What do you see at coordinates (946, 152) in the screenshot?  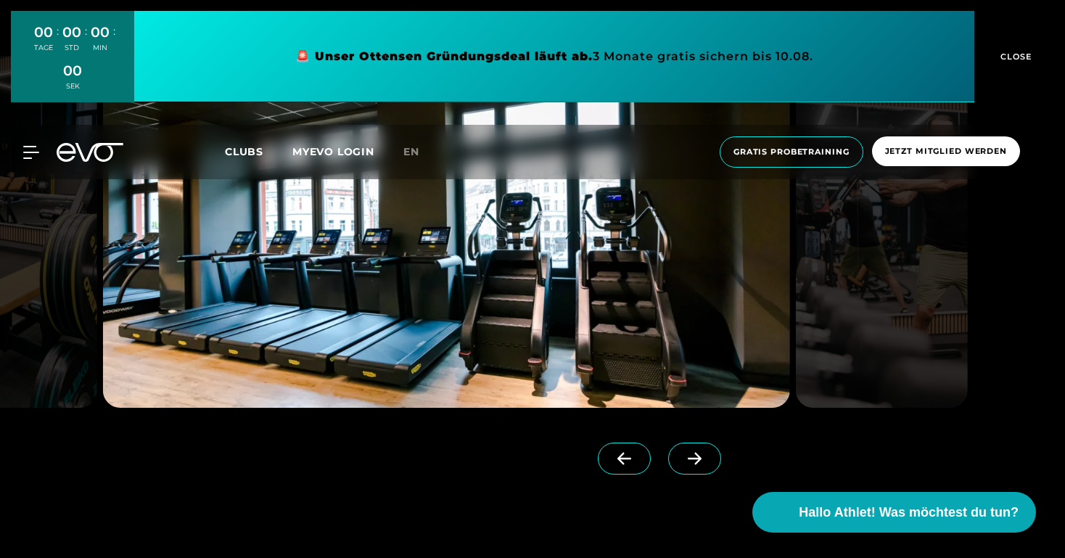 I see `a: Jetzt Mitglied werden` at bounding box center [946, 152].